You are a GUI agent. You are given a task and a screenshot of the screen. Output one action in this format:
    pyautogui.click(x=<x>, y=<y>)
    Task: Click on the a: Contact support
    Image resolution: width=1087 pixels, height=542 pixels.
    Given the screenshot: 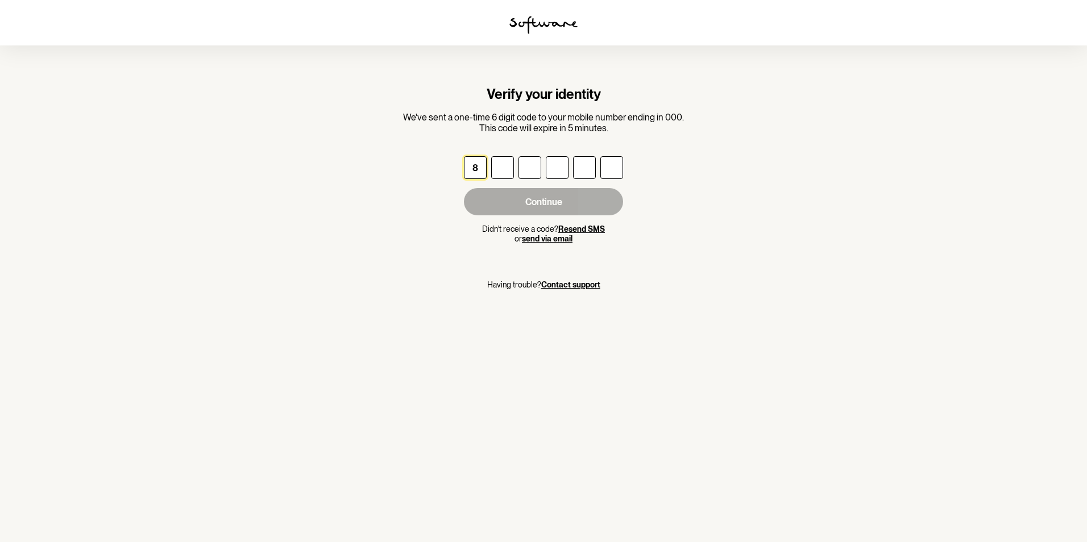 What is the action you would take?
    pyautogui.click(x=571, y=285)
    